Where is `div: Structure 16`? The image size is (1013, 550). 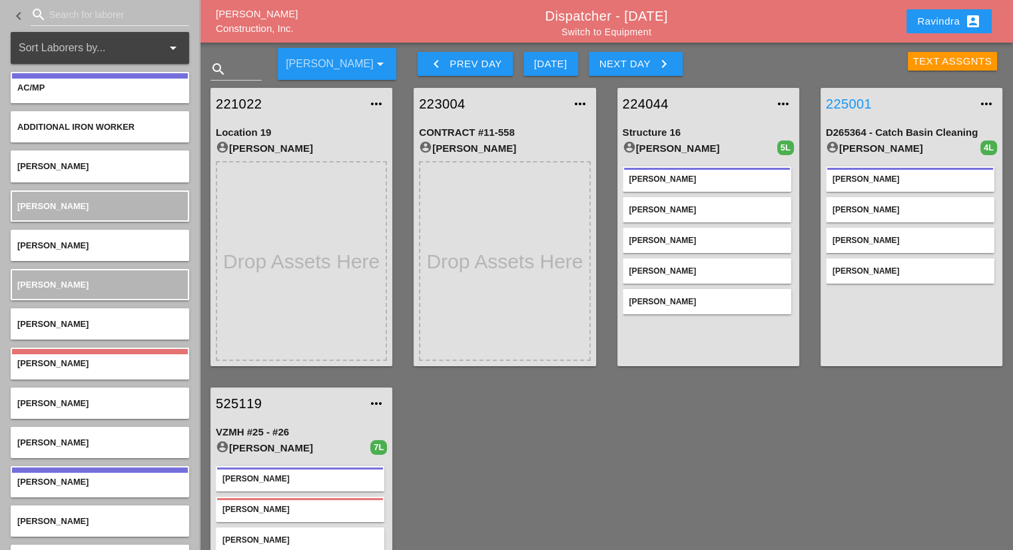 div: Structure 16 is located at coordinates (708, 133).